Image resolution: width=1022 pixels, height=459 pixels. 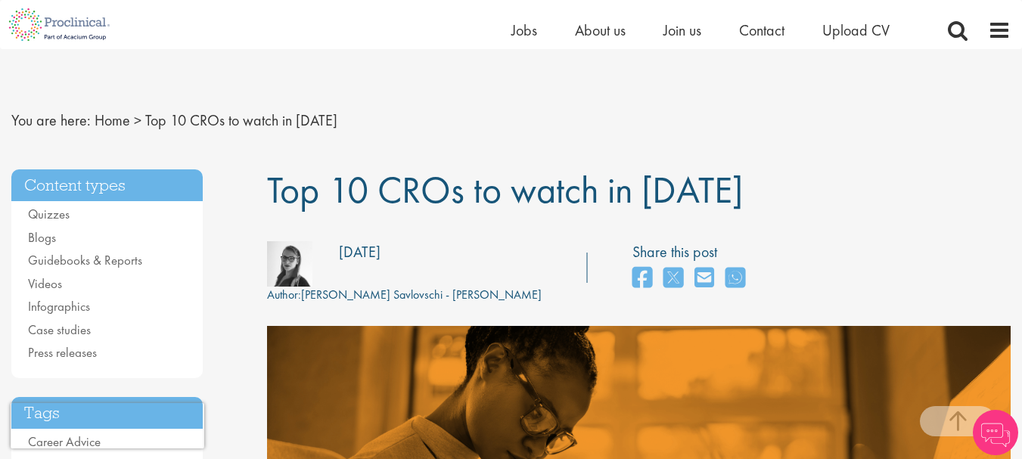 I want to click on a: Blogs, so click(x=42, y=238).